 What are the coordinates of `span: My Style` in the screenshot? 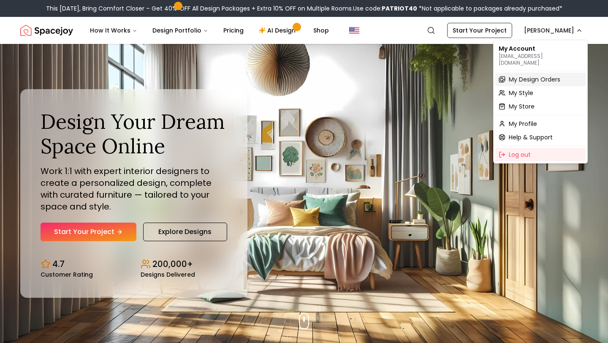 It's located at (521, 93).